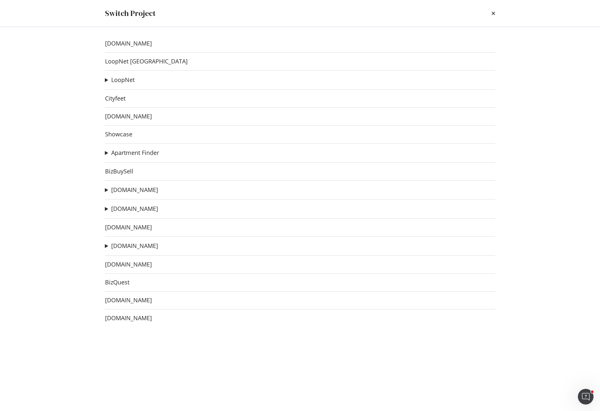 The image size is (600, 411). Describe the element at coordinates (132, 153) in the screenshot. I see `summary: Apartment Finder` at that location.